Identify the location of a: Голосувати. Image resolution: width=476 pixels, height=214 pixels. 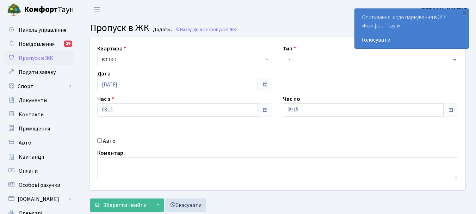
(411, 40).